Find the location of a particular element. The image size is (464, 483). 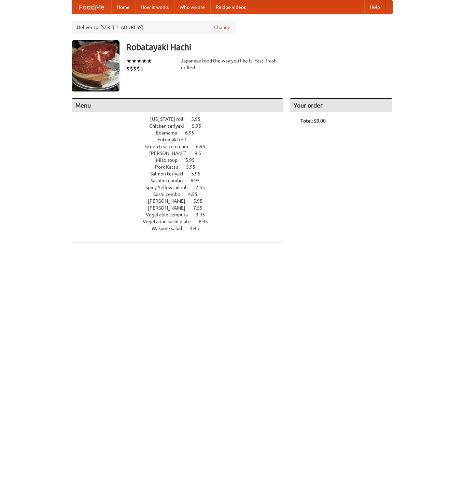

a: Vegetarian sushi plate 6.95 is located at coordinates (182, 222).